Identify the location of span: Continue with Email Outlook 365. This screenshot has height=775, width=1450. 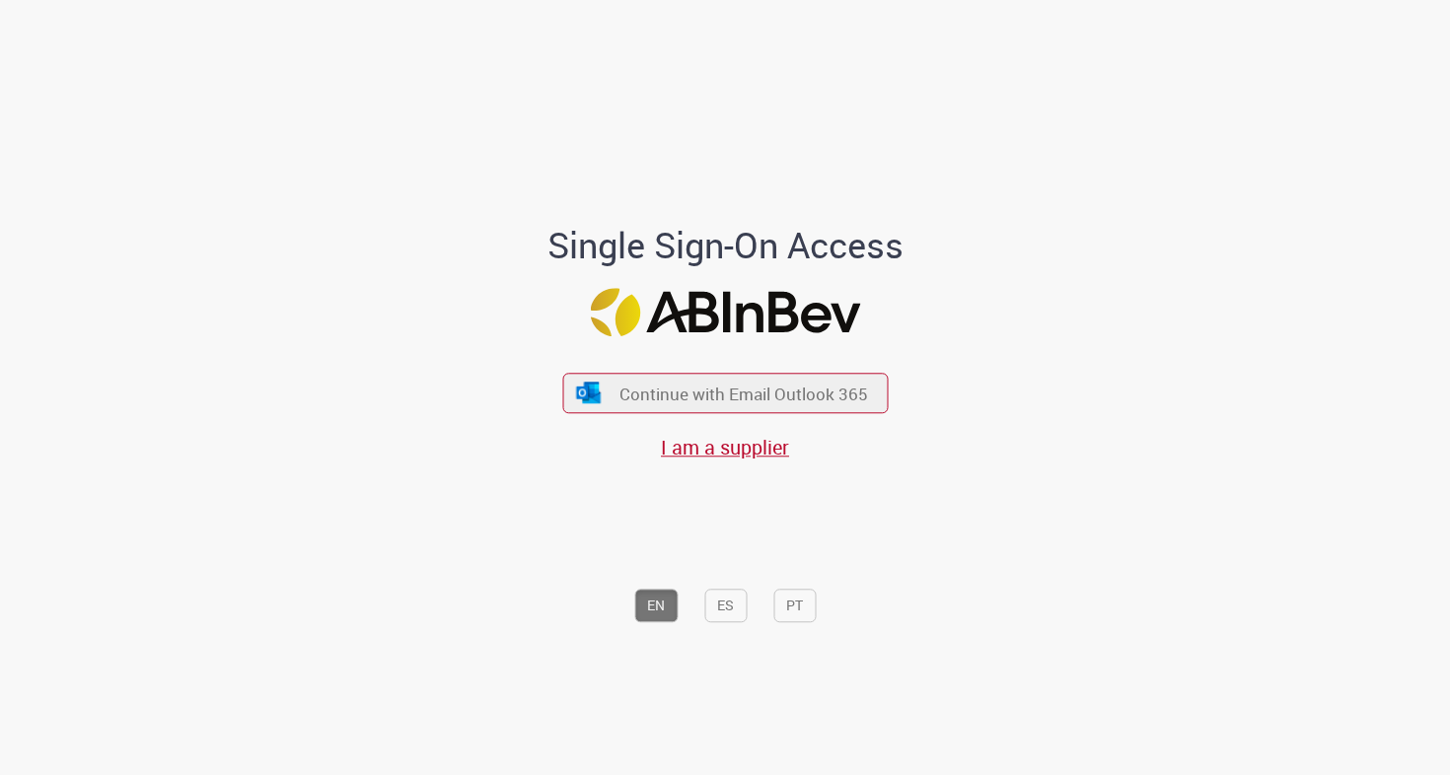
(744, 393).